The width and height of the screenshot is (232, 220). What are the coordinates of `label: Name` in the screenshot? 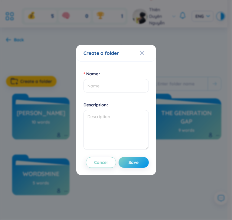 It's located at (93, 74).